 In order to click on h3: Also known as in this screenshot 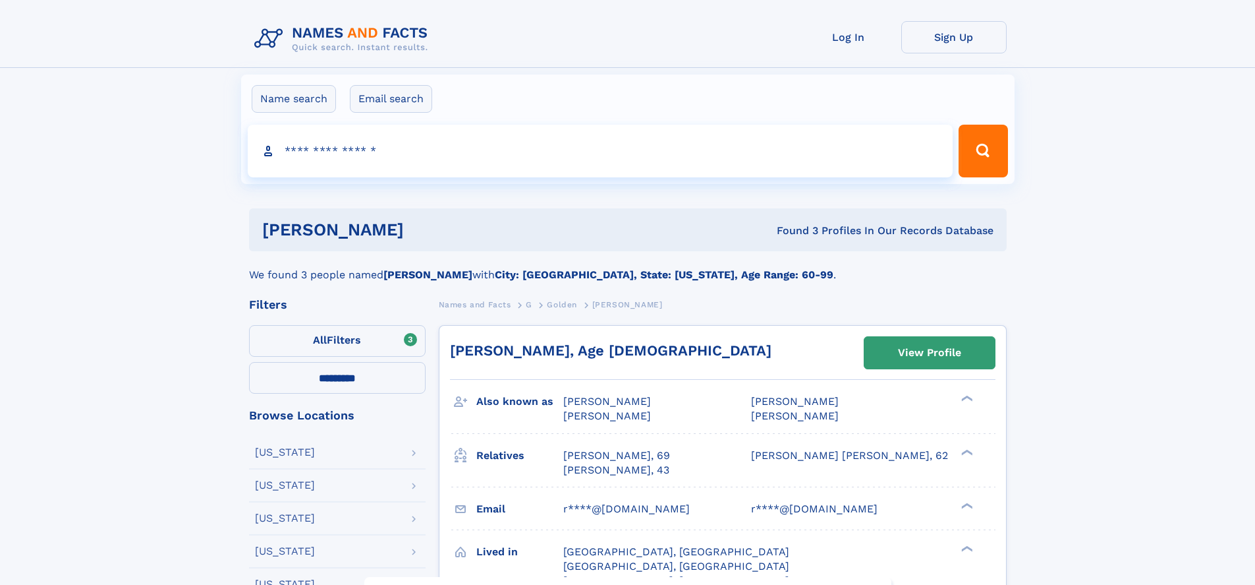, I will do `click(520, 401)`.